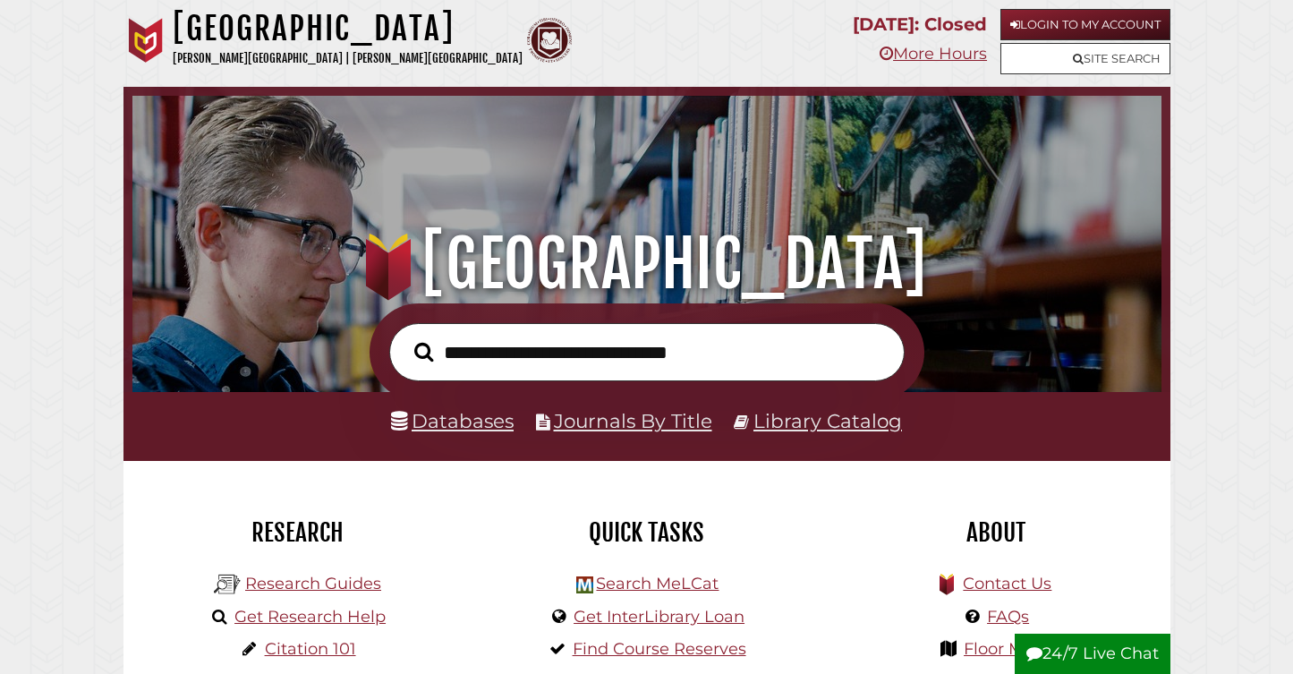 The width and height of the screenshot is (1293, 674). Describe the element at coordinates (311, 649) in the screenshot. I see `a: Citation 101` at that location.